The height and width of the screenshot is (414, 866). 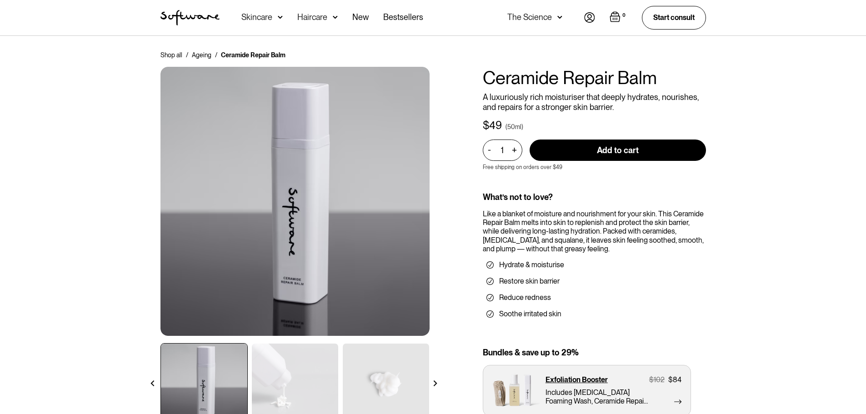 I want to click on a: home, so click(x=190, y=18).